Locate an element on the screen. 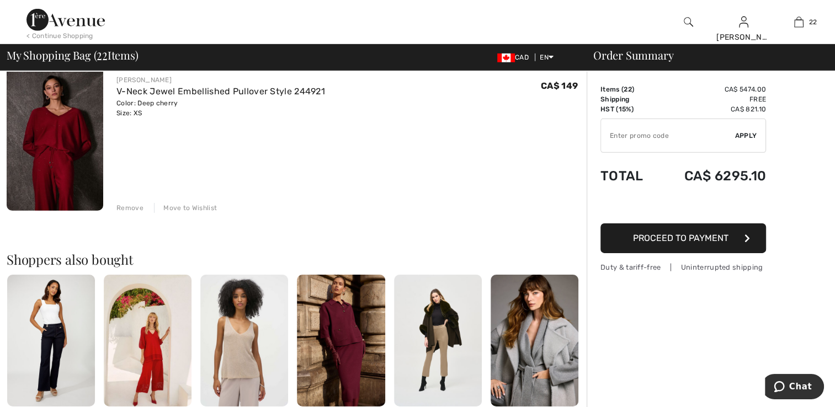 This screenshot has width=835, height=407. td: Shipping is located at coordinates (628, 99).